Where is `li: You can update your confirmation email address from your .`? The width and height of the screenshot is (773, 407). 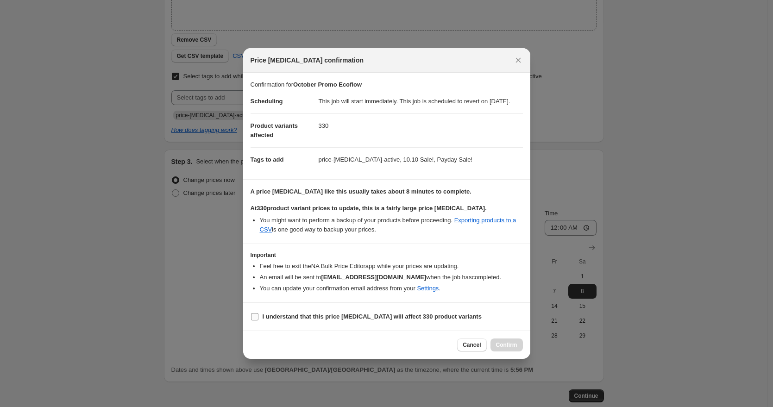
li: You can update your confirmation email address from your . is located at coordinates (391, 288).